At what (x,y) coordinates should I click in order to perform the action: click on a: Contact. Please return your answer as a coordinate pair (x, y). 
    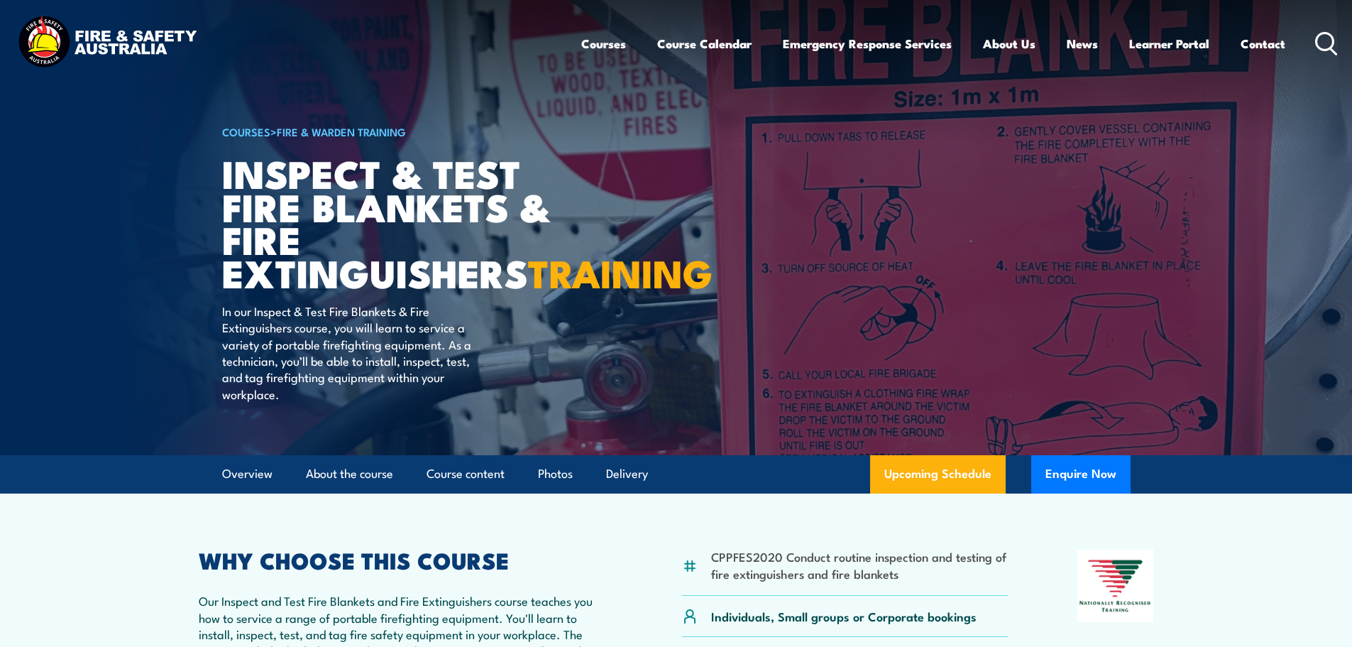
    Looking at the image, I should click on (1263, 43).